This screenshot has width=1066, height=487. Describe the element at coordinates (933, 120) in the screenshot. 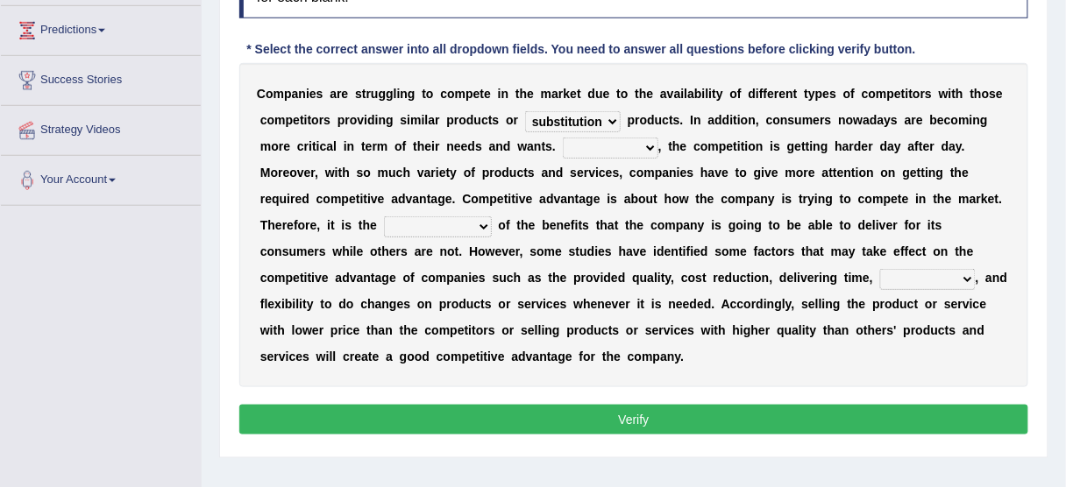

I see `b: b` at that location.